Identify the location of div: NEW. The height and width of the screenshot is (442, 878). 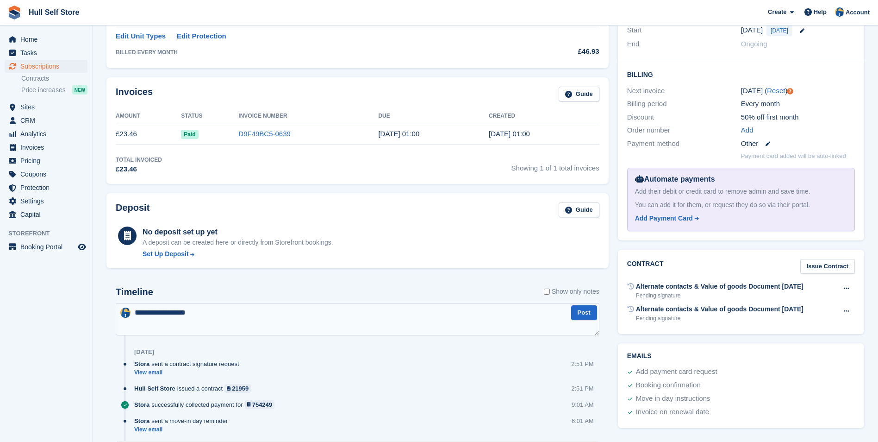
(80, 90).